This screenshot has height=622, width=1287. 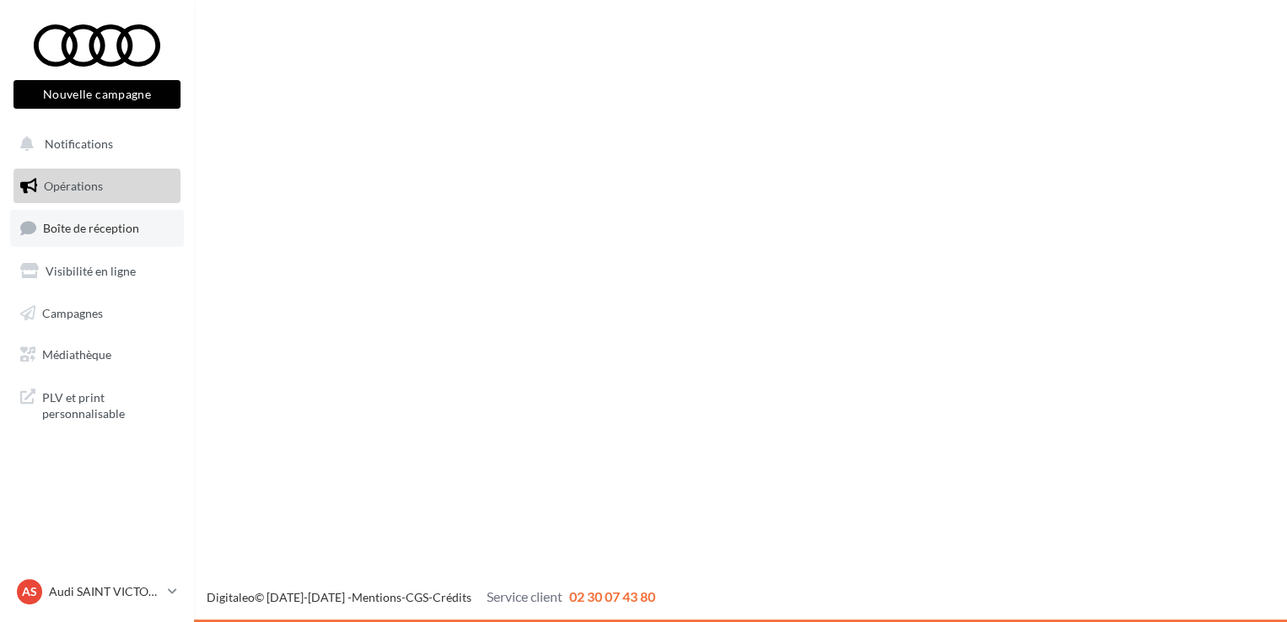 What do you see at coordinates (230, 597) in the screenshot?
I see `a: Digitaleo` at bounding box center [230, 597].